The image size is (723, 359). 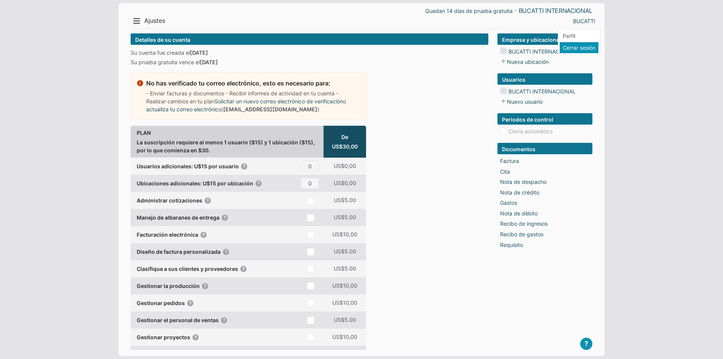 I want to click on font: Cerrar sesión, so click(x=579, y=47).